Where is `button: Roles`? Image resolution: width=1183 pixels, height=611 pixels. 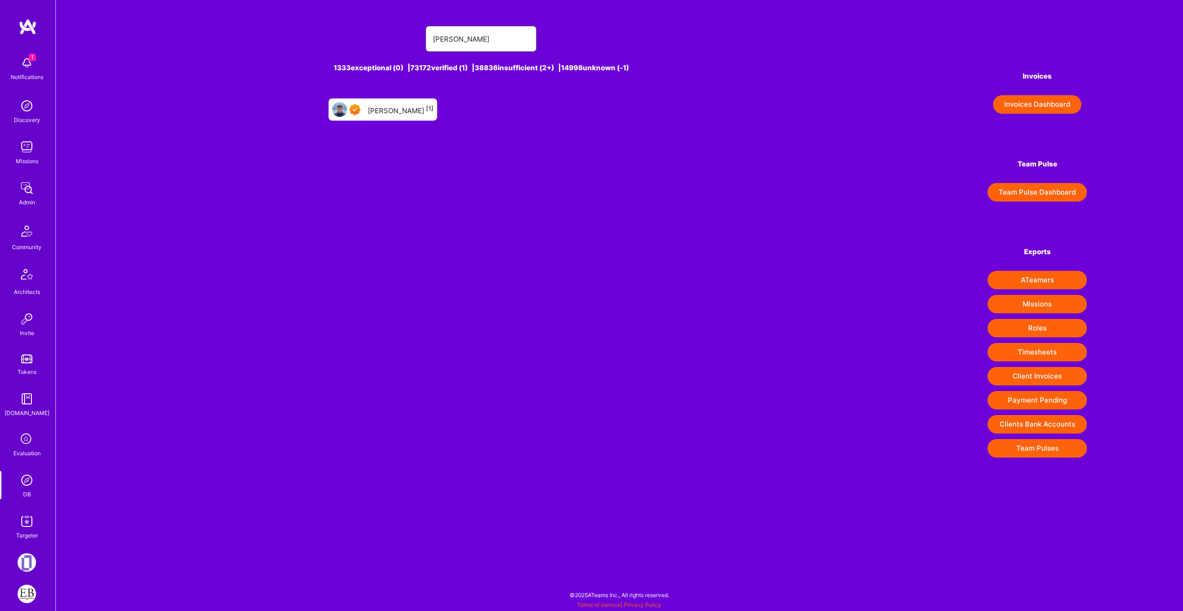 button: Roles is located at coordinates (1037, 328).